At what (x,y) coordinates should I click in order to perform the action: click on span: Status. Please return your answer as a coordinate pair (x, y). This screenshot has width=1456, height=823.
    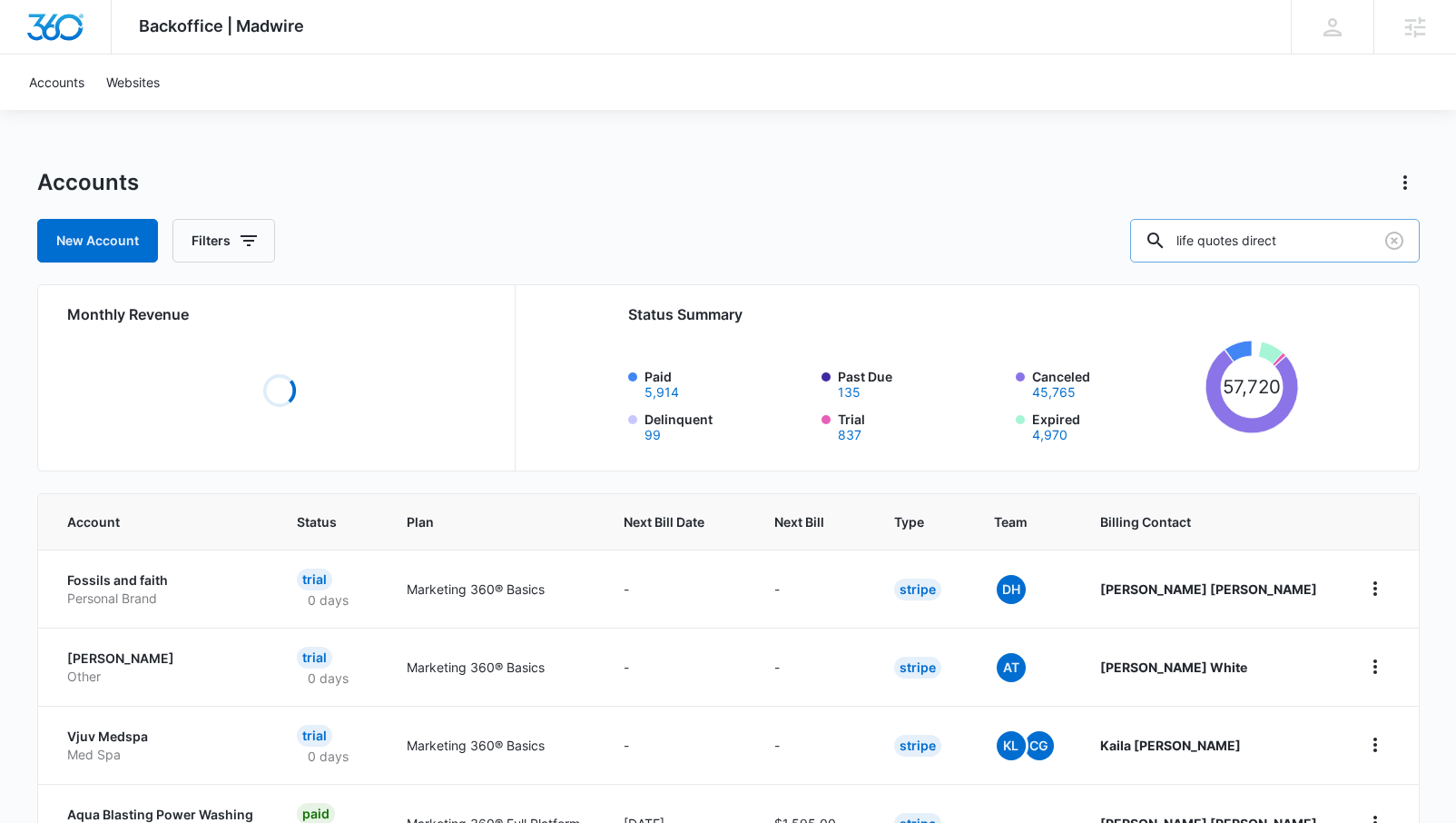
    Looking at the image, I should click on (317, 521).